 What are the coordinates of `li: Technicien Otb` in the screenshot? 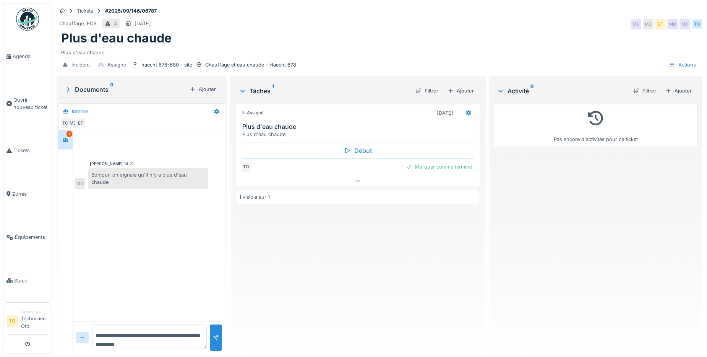 It's located at (35, 321).